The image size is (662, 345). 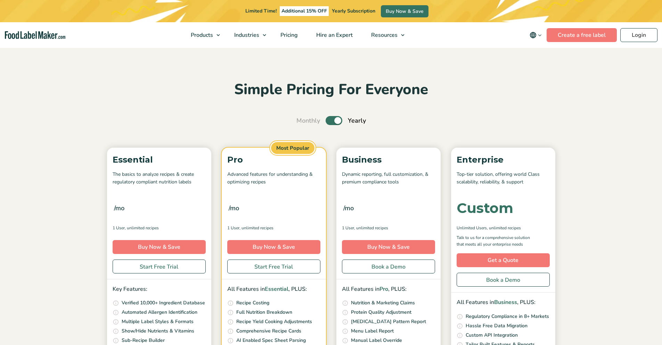 I want to click on p: Verified 10,000+ Ingredient Database, so click(x=163, y=303).